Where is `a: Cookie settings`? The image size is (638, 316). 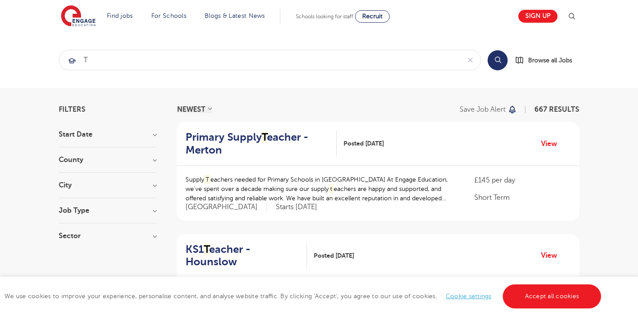 a: Cookie settings is located at coordinates (468, 296).